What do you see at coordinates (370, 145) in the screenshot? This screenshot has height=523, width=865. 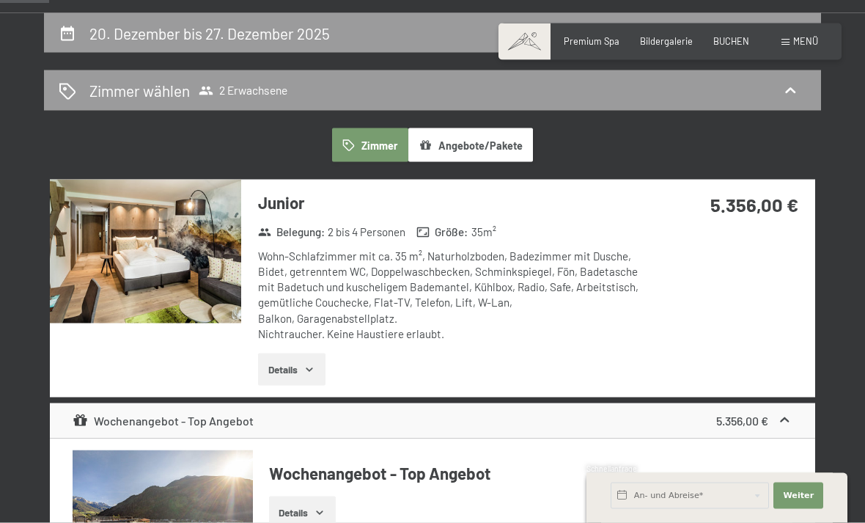 I see `button: Zimmer` at bounding box center [370, 145].